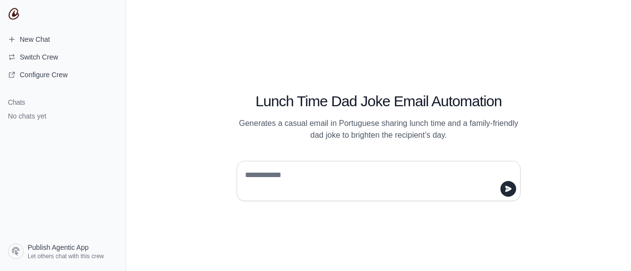  Describe the element at coordinates (63, 39) in the screenshot. I see `a: New Chat` at that location.